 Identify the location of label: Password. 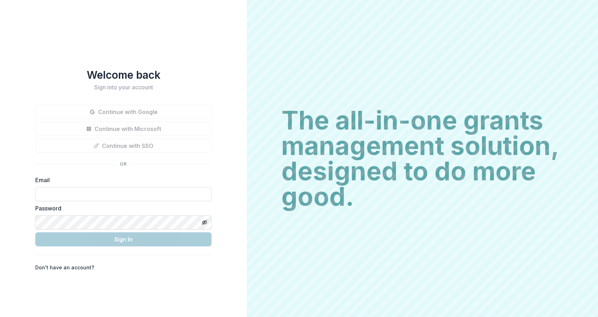
(121, 208).